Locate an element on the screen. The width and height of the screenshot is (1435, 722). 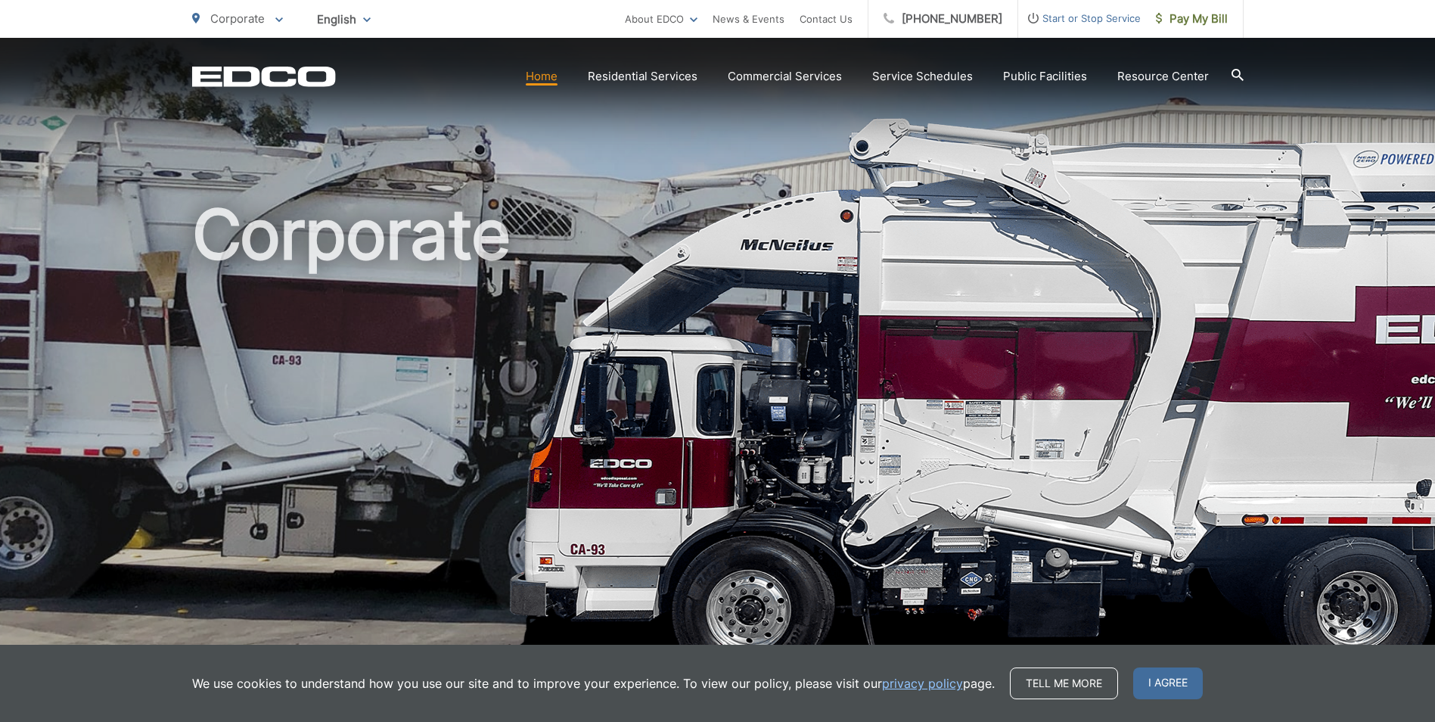
h1: Corporate is located at coordinates (718, 436).